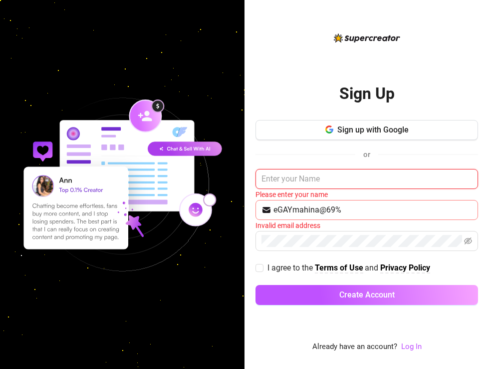 The width and height of the screenshot is (489, 369). I want to click on img: logo-BBDzfeDw.svg, so click(367, 38).